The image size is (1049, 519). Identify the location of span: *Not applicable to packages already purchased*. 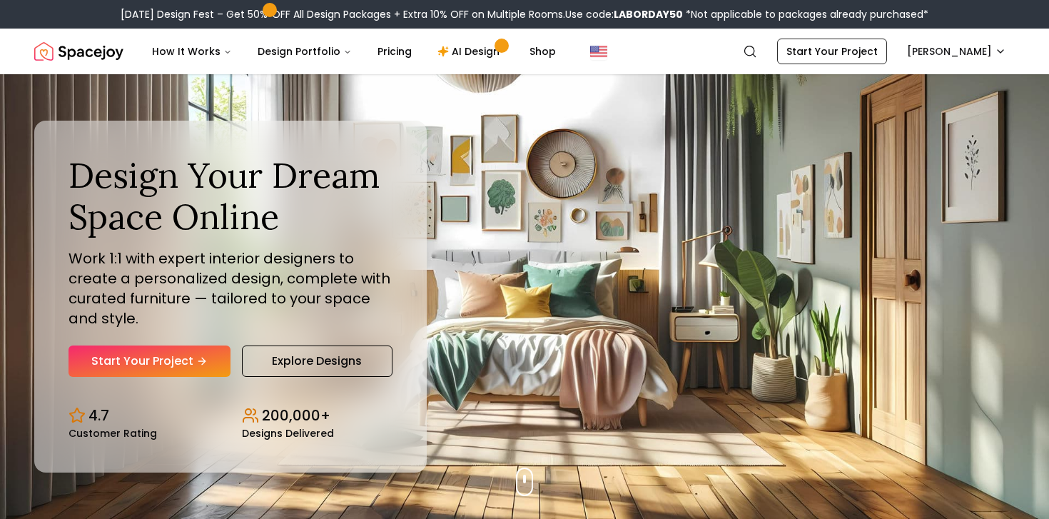
(805, 14).